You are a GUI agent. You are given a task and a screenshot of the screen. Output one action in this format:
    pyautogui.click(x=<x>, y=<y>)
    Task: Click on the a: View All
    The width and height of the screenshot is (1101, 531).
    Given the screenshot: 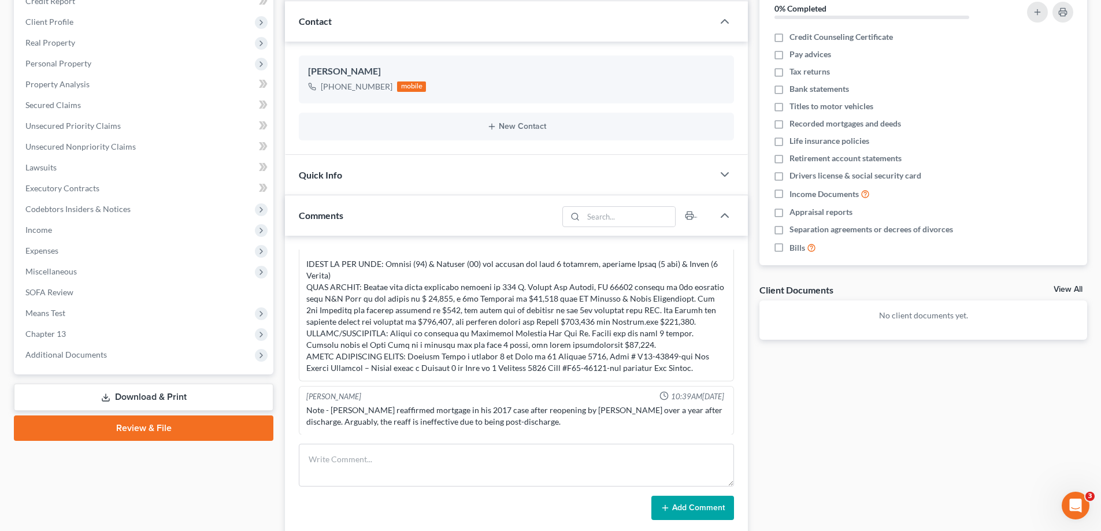 What is the action you would take?
    pyautogui.click(x=1068, y=289)
    